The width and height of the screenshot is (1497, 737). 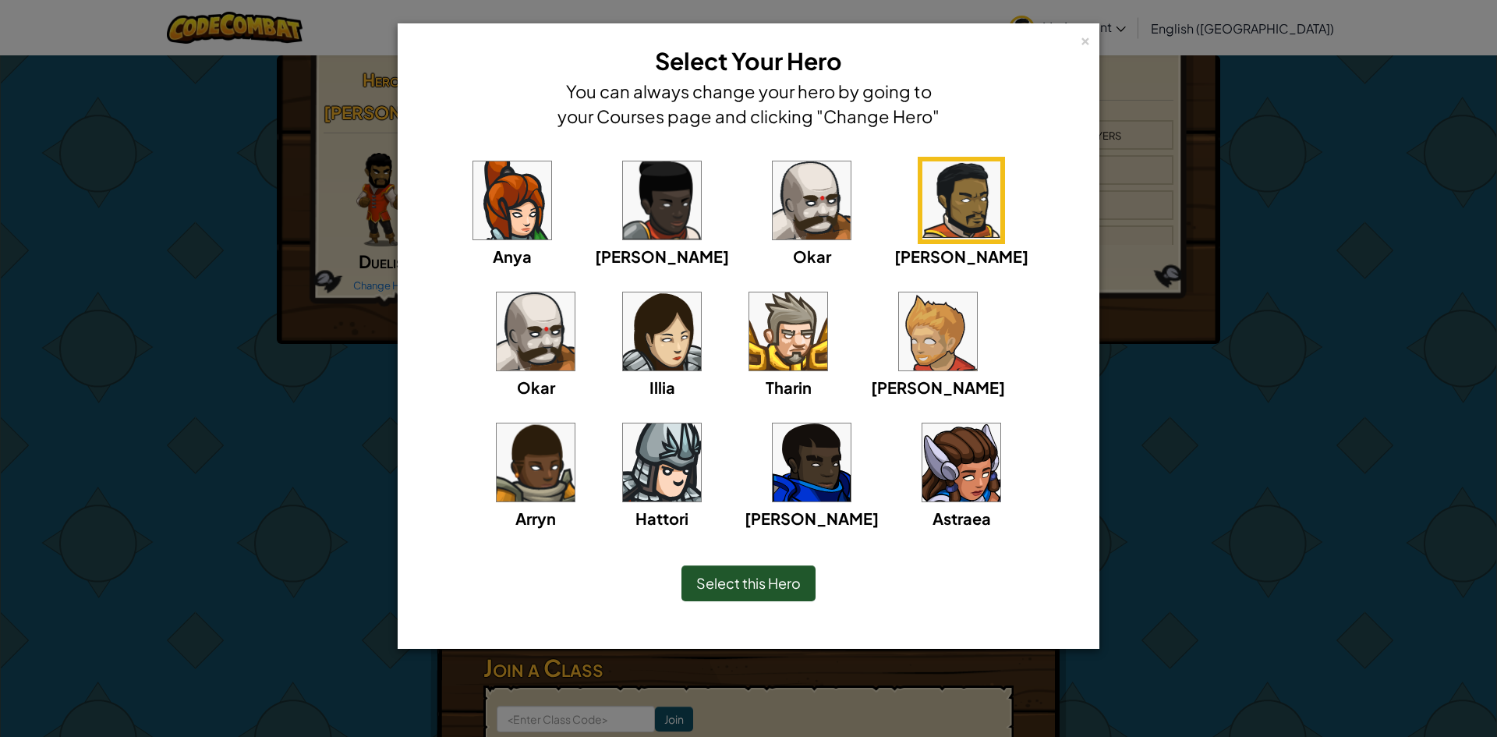 What do you see at coordinates (662, 387) in the screenshot?
I see `span: Illia` at bounding box center [662, 387].